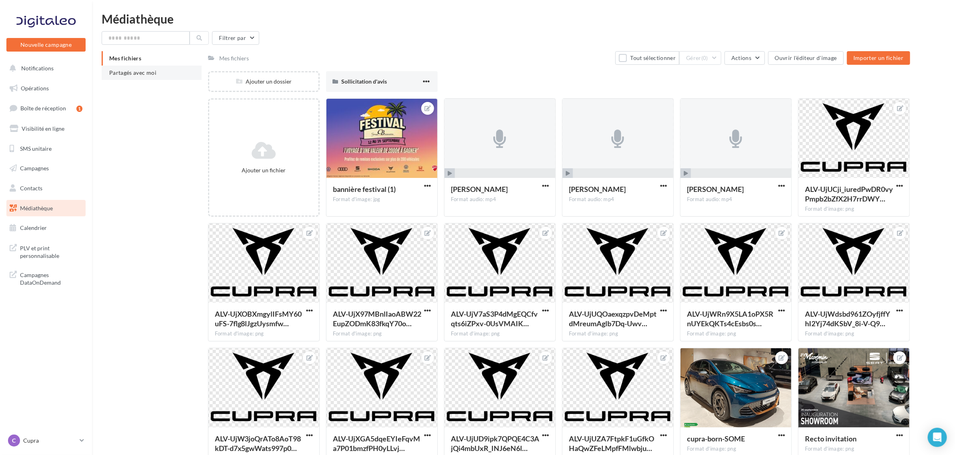 The height and width of the screenshot is (455, 955). I want to click on span: Campagnes DataOnDemand, so click(51, 278).